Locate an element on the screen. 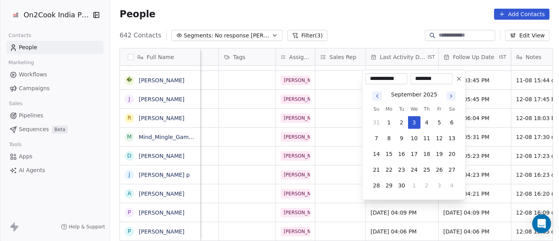 Image resolution: width=559 pixels, height=241 pixels. button: 12 is located at coordinates (440, 138).